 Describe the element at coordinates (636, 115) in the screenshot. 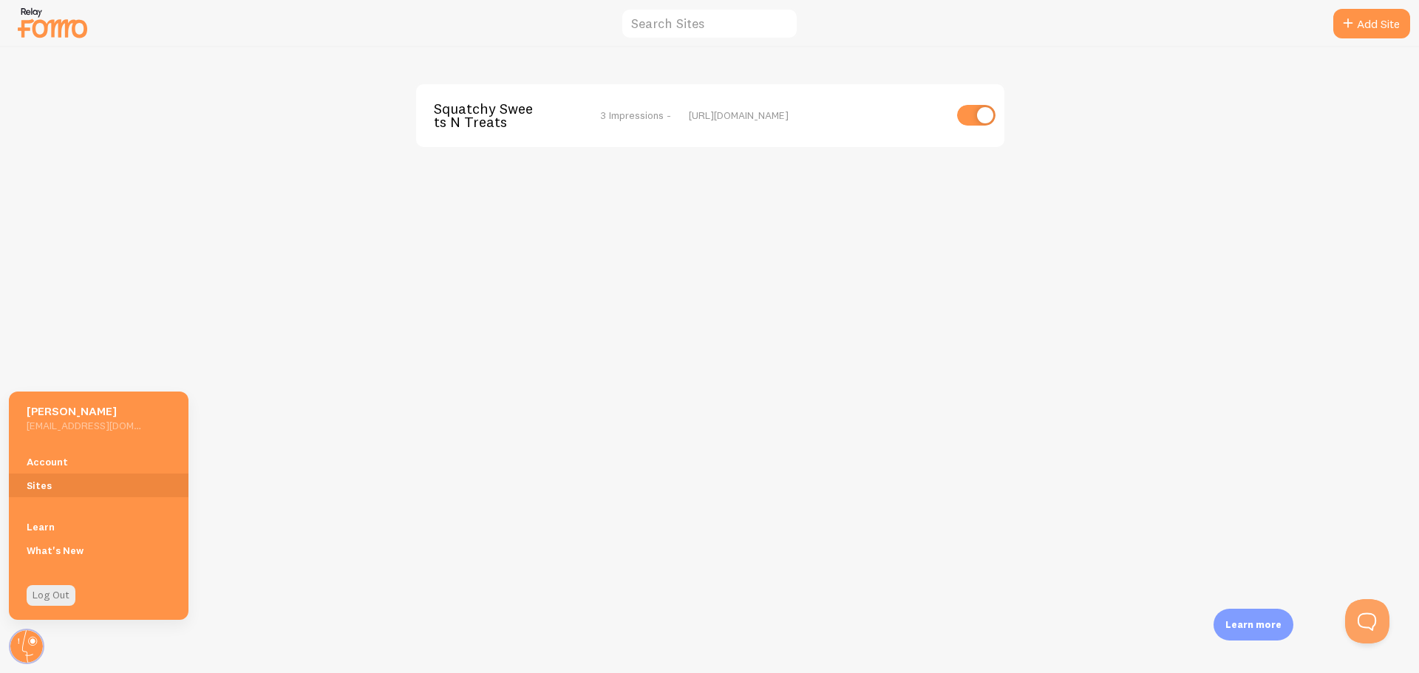

I see `span: 3 Impressions -` at that location.